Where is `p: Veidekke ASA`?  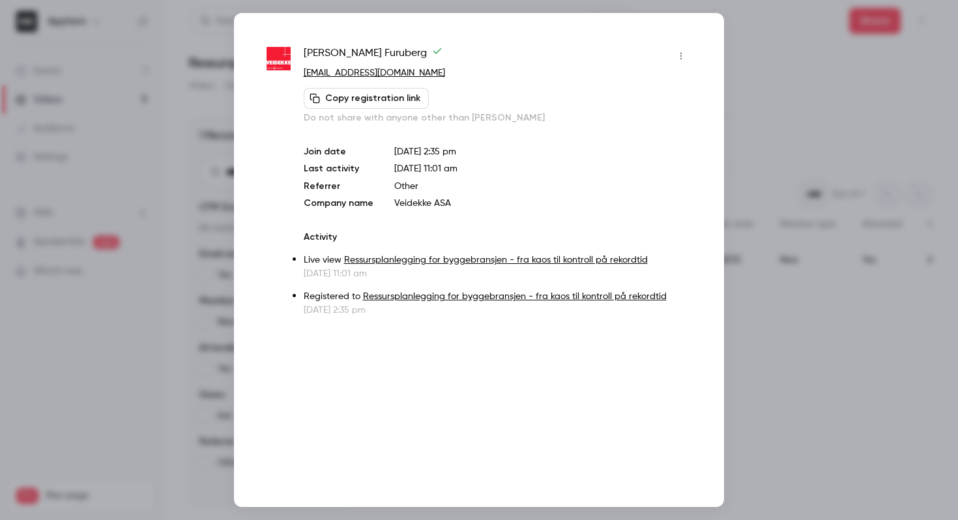 p: Veidekke ASA is located at coordinates (543, 203).